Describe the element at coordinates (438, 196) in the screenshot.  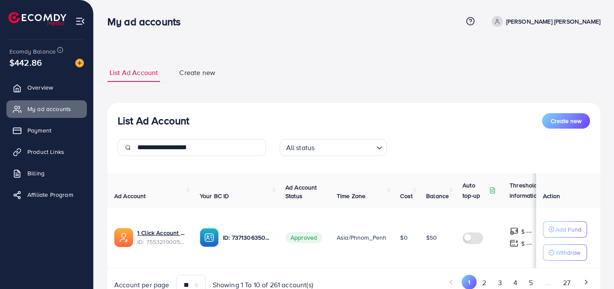
I see `span: Balance` at that location.